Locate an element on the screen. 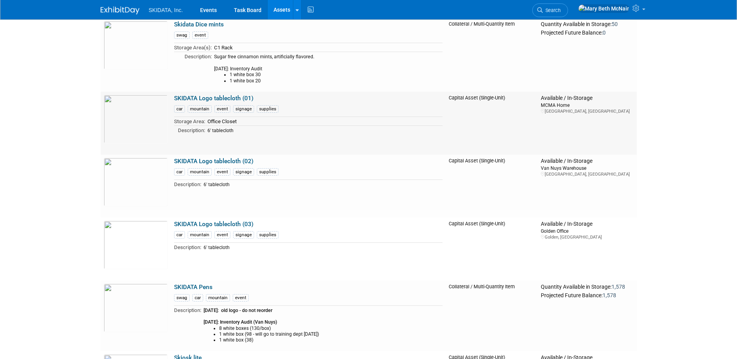 This screenshot has width=737, height=359. span: SKIDATA, Inc. is located at coordinates (166, 10).